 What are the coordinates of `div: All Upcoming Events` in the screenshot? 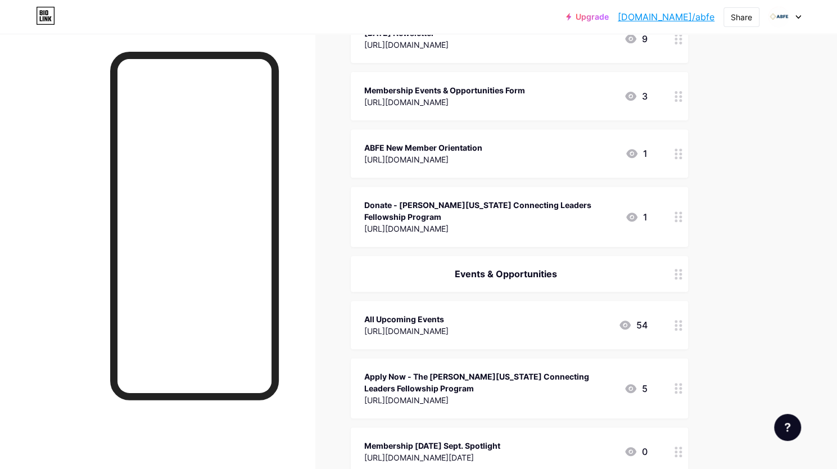 It's located at (407, 319).